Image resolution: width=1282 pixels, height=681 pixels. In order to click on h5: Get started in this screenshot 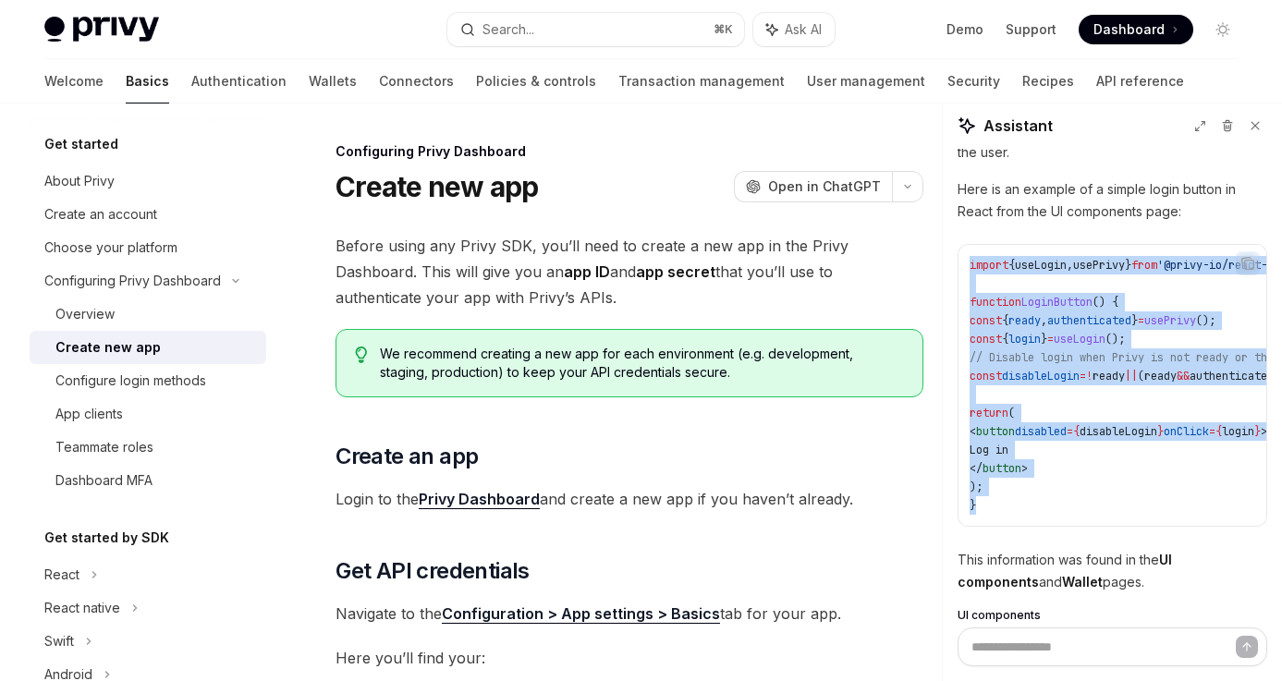, I will do `click(81, 144)`.